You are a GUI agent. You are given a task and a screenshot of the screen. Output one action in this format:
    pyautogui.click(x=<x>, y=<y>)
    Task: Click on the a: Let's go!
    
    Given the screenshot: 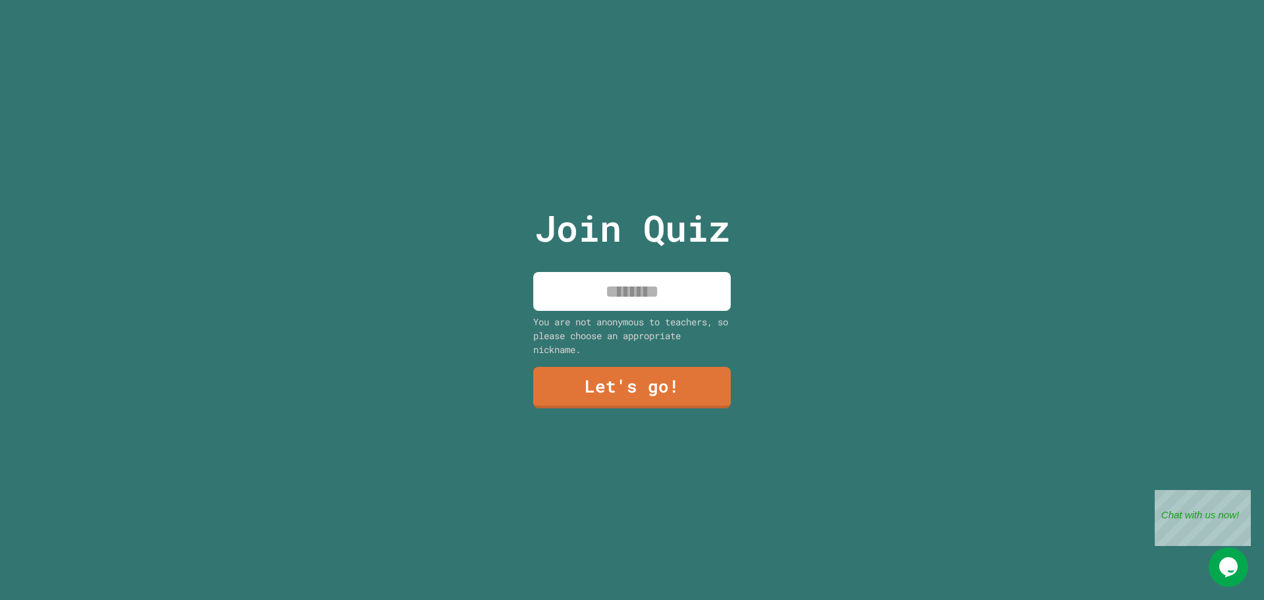 What is the action you would take?
    pyautogui.click(x=632, y=387)
    